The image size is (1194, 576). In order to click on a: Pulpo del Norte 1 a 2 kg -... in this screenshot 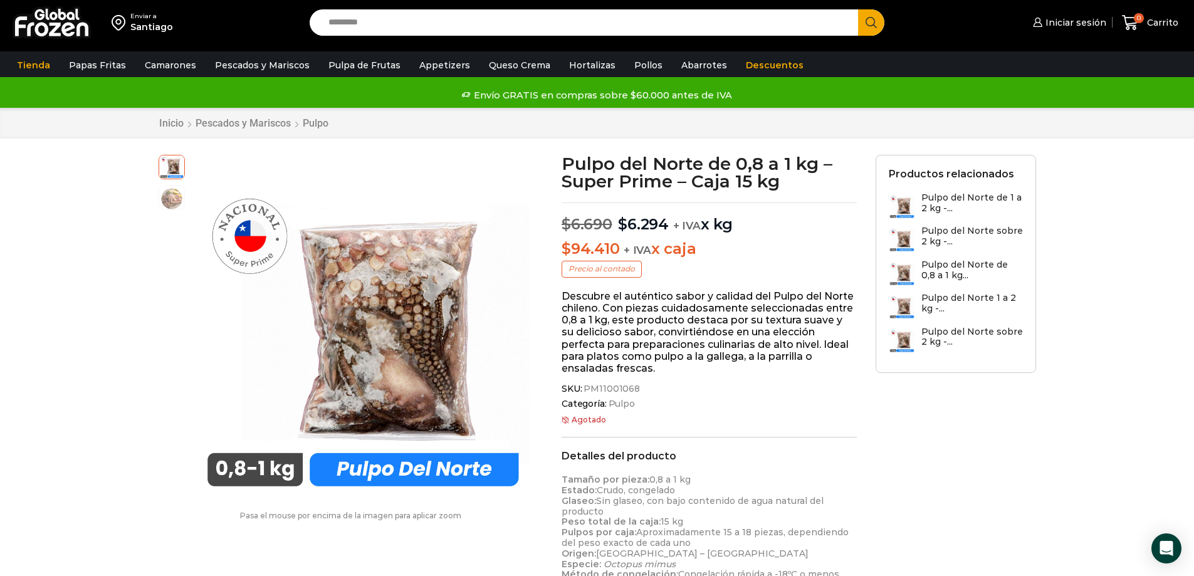, I will do `click(956, 306)`.